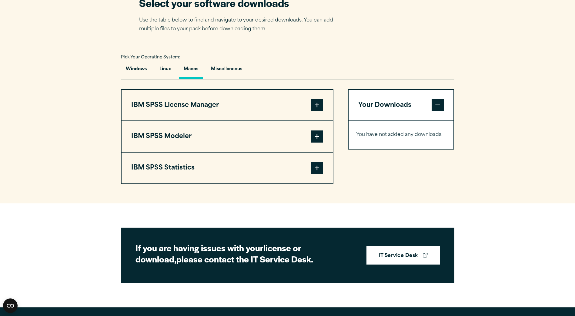  I want to click on div: Your Downloads, so click(401, 135).